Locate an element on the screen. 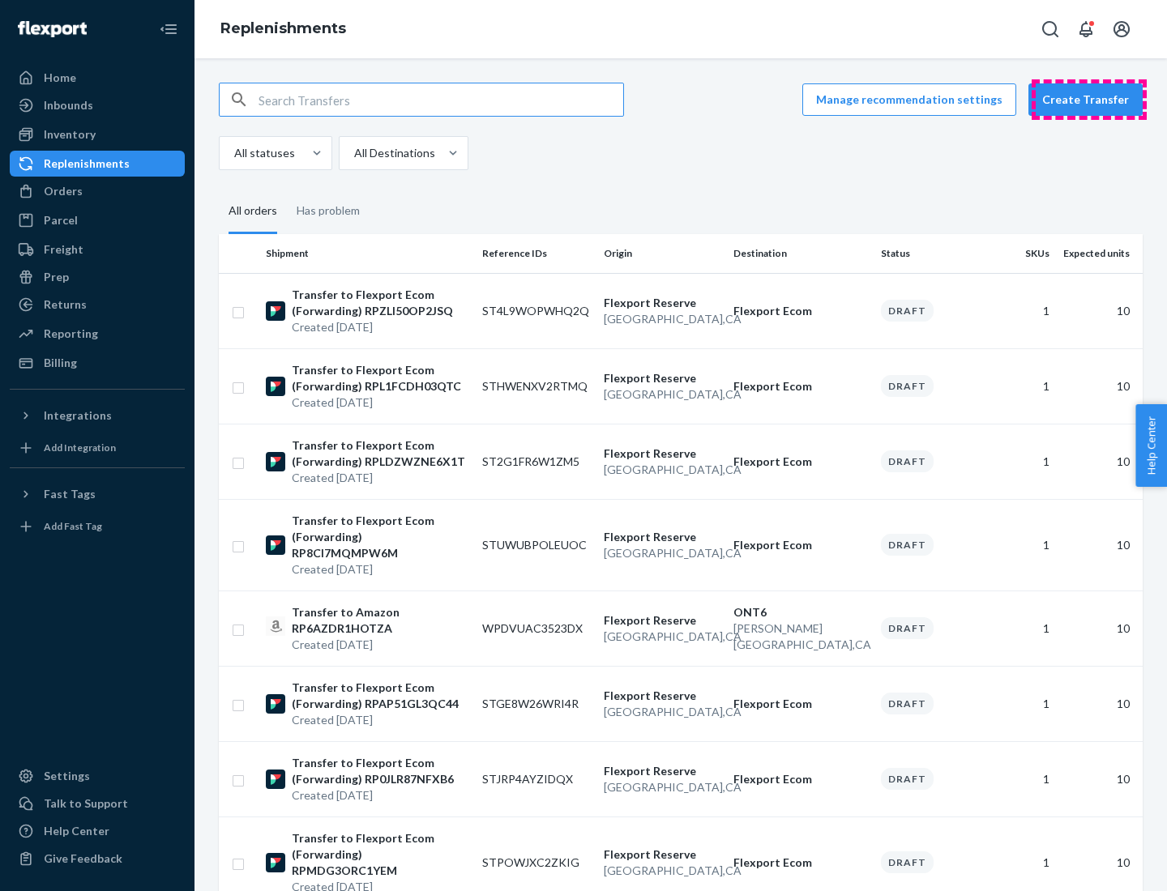  th: Status is located at coordinates (935, 254).